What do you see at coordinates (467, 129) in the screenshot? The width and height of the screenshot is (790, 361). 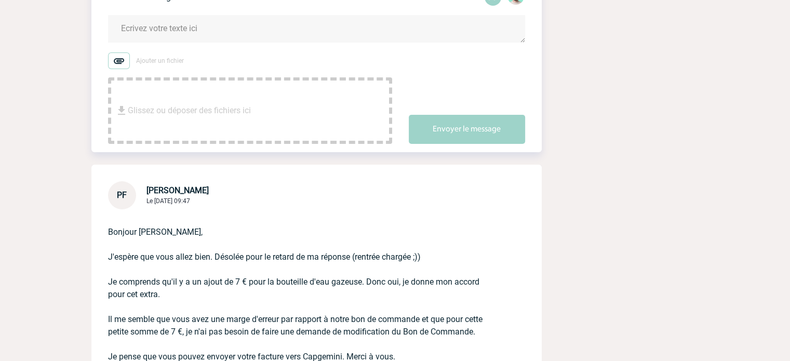 I see `button: Envoyer le message` at bounding box center [467, 129].